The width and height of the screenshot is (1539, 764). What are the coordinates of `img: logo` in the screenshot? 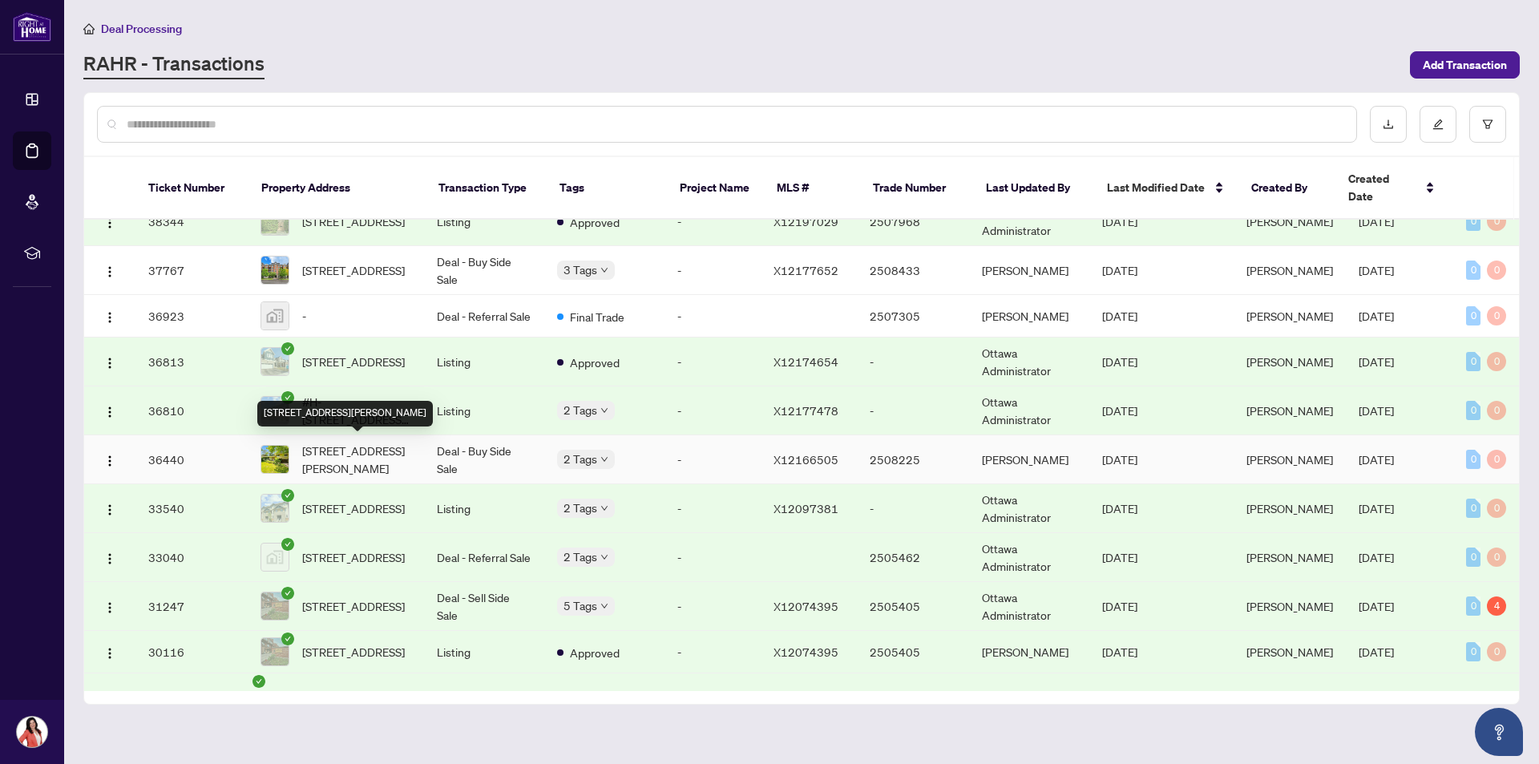 It's located at (32, 26).